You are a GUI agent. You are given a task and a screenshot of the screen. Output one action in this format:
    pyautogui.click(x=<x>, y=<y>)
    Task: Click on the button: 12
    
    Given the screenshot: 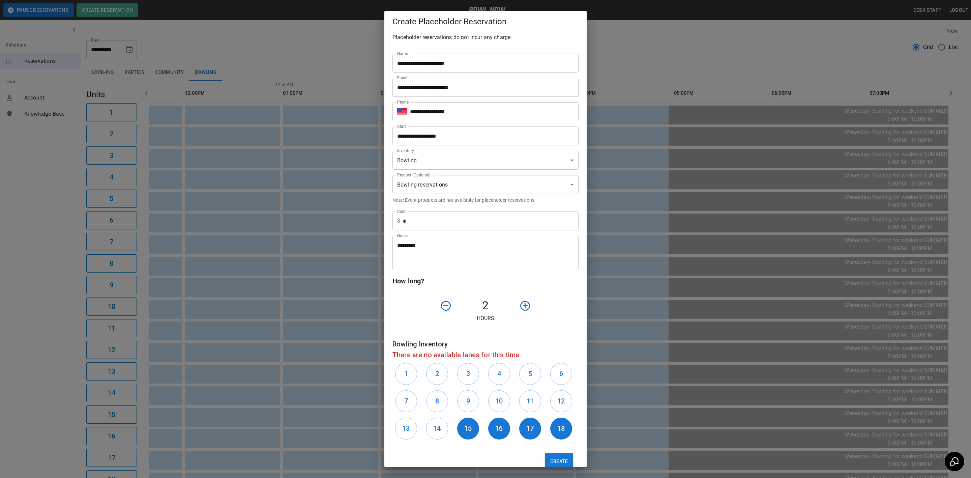 What is the action you would take?
    pyautogui.click(x=561, y=401)
    